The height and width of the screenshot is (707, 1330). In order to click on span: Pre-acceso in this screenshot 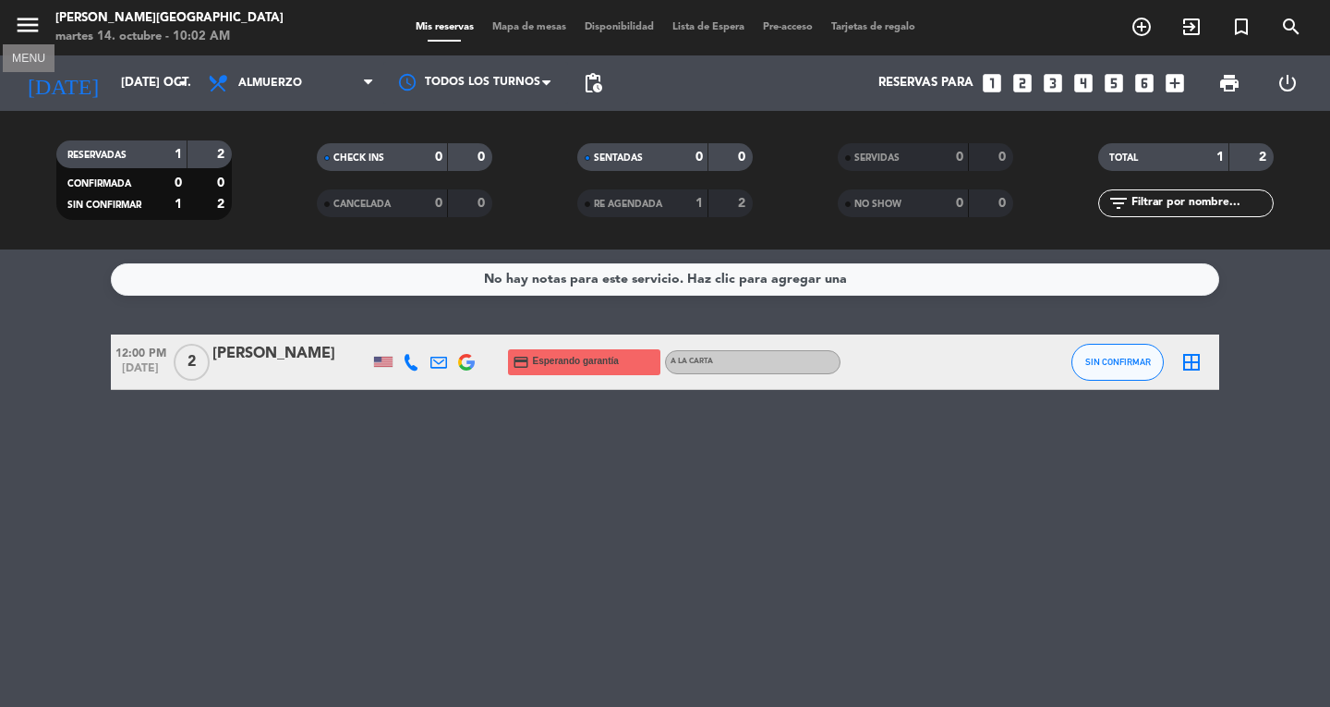, I will do `click(788, 27)`.